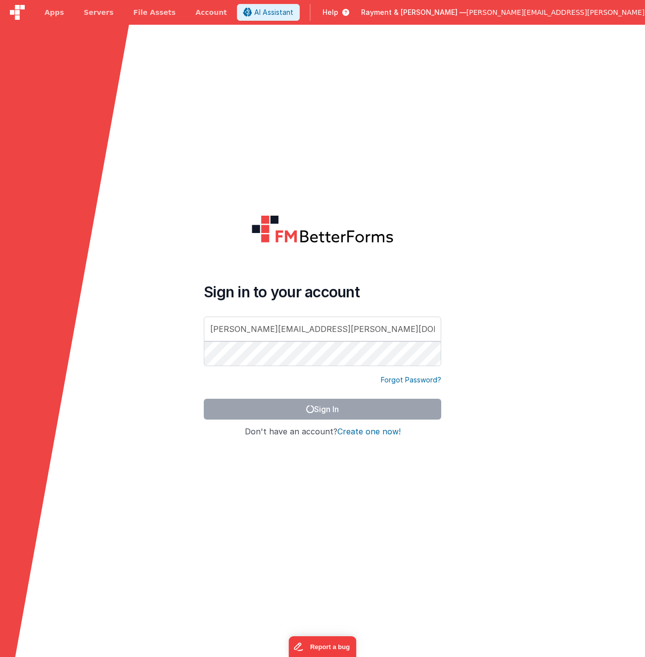 The image size is (645, 657). I want to click on span: File Assets, so click(155, 12).